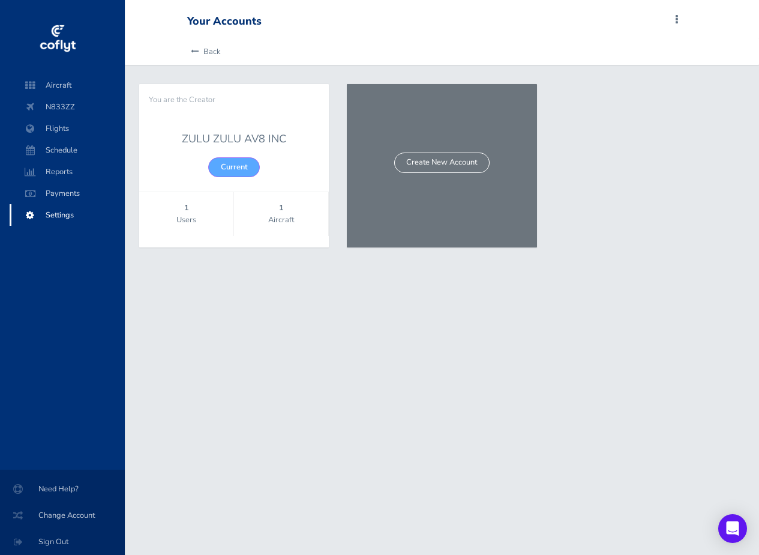 This screenshot has height=555, width=759. I want to click on span: Reports, so click(67, 172).